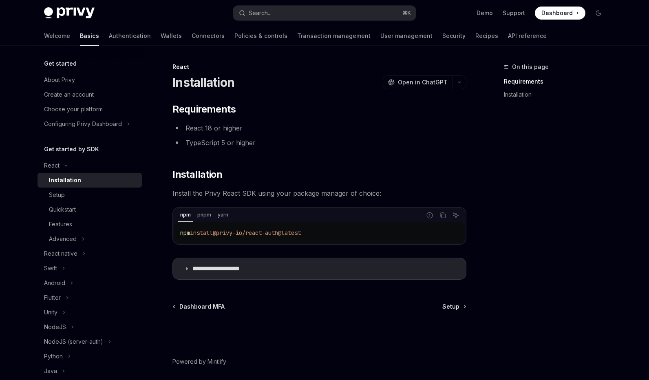 This screenshot has width=649, height=380. I want to click on a: Wallets, so click(171, 36).